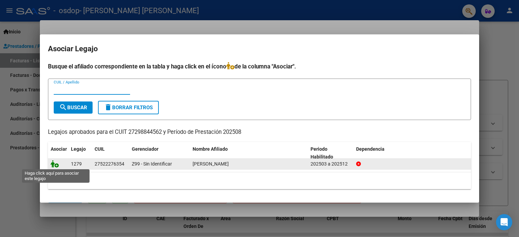 Image resolution: width=519 pixels, height=237 pixels. Describe the element at coordinates (330, 164) in the screenshot. I see `div: 202503 a 202512` at that location.